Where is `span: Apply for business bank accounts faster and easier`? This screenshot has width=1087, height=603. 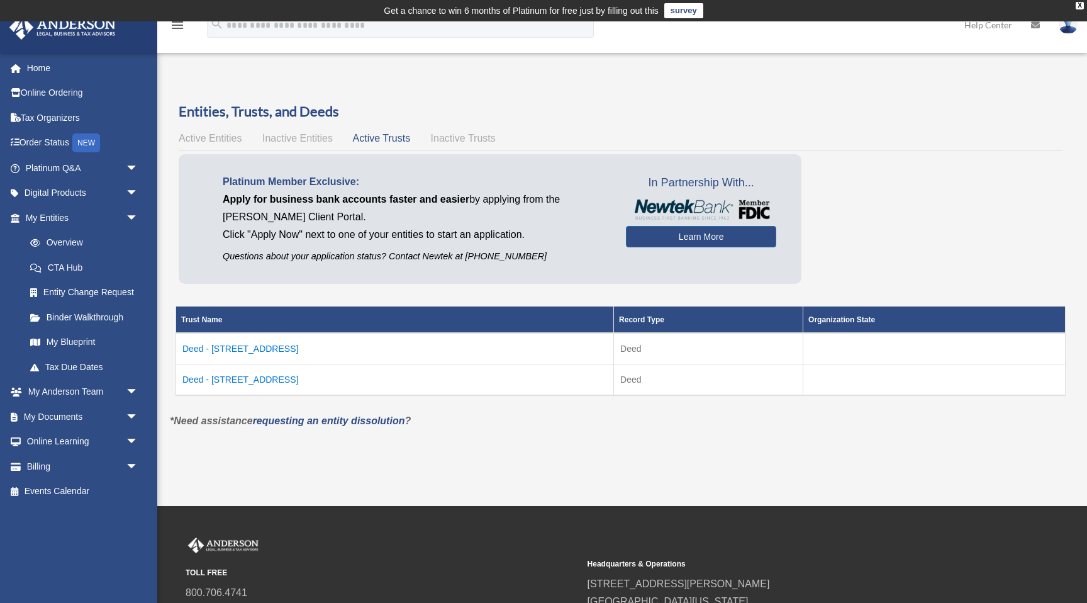
span: Apply for business bank accounts faster and easier is located at coordinates (346, 199).